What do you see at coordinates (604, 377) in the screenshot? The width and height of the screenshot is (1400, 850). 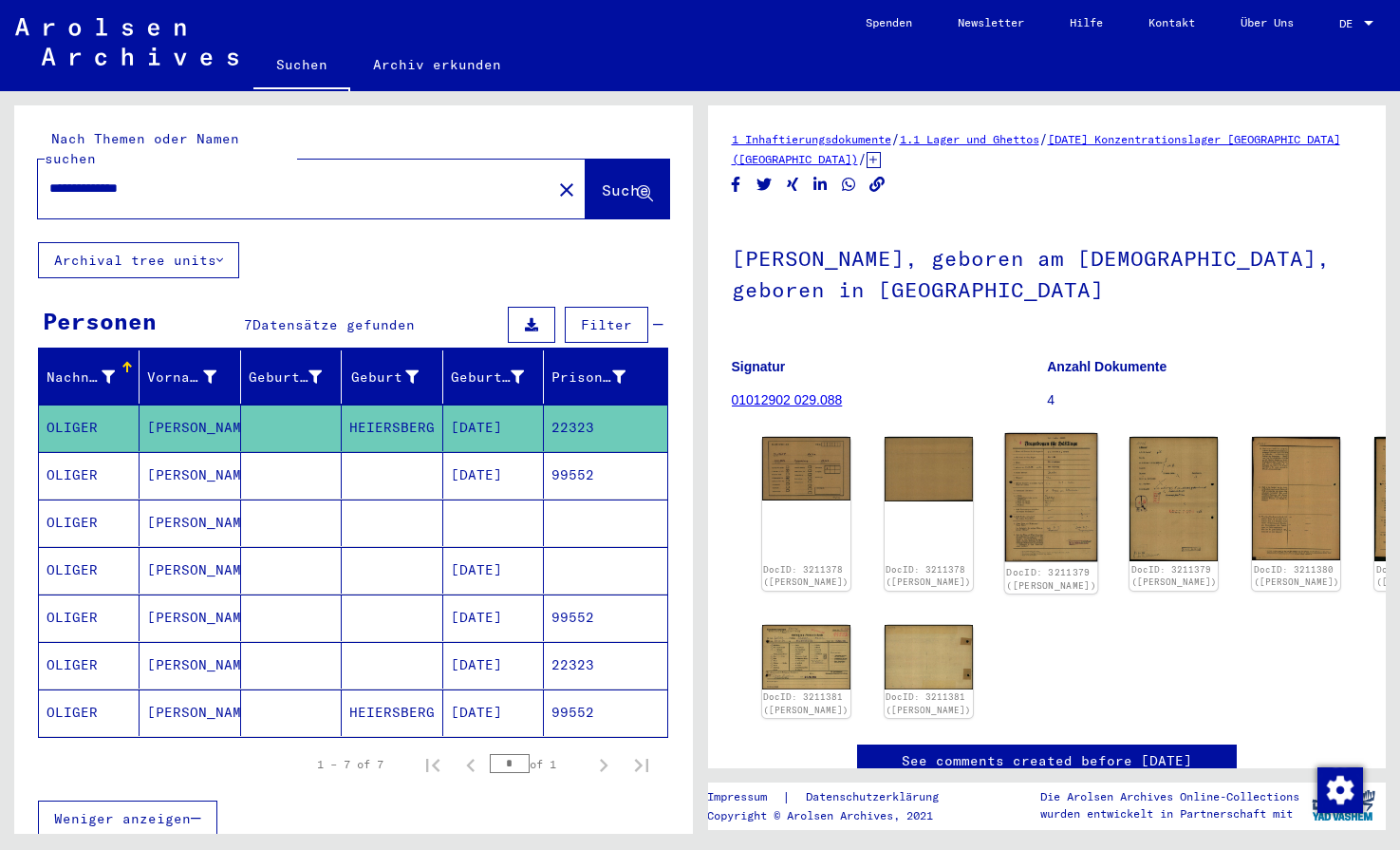 I see `mat-header-cell: Prisoner #` at bounding box center [604, 377].